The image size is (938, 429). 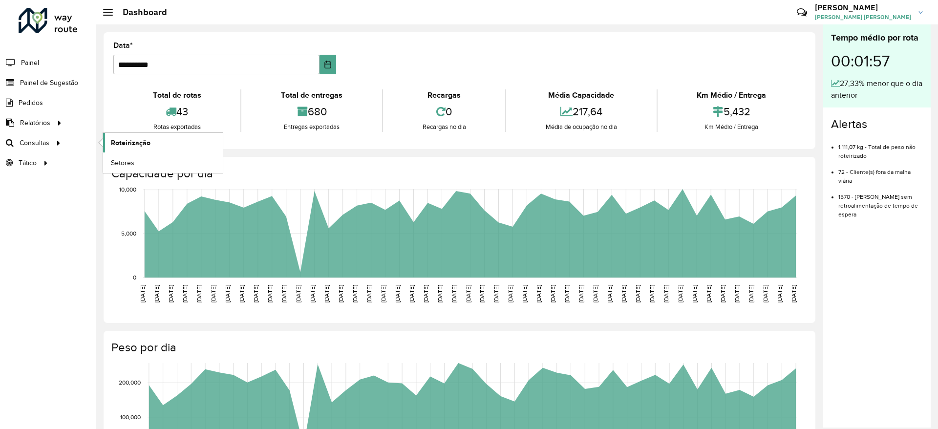 I want to click on span: Relatórios, so click(x=35, y=123).